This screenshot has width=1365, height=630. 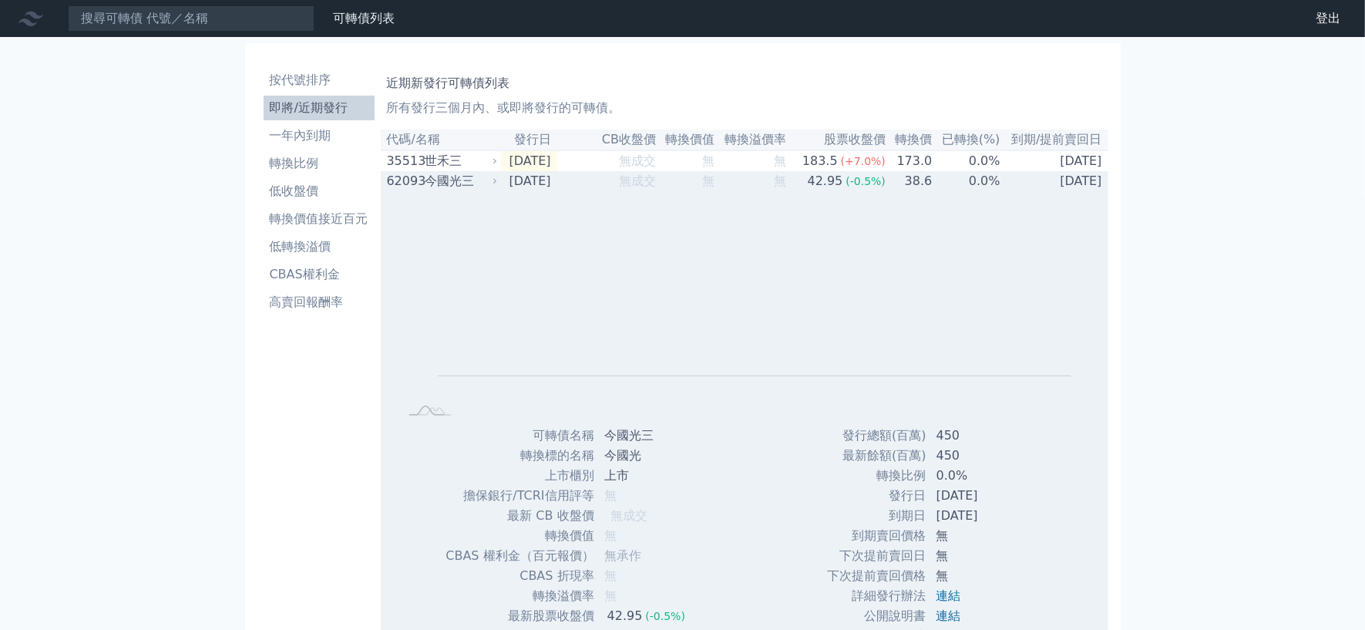 I want to click on td: 轉換標的名稱, so click(x=519, y=455).